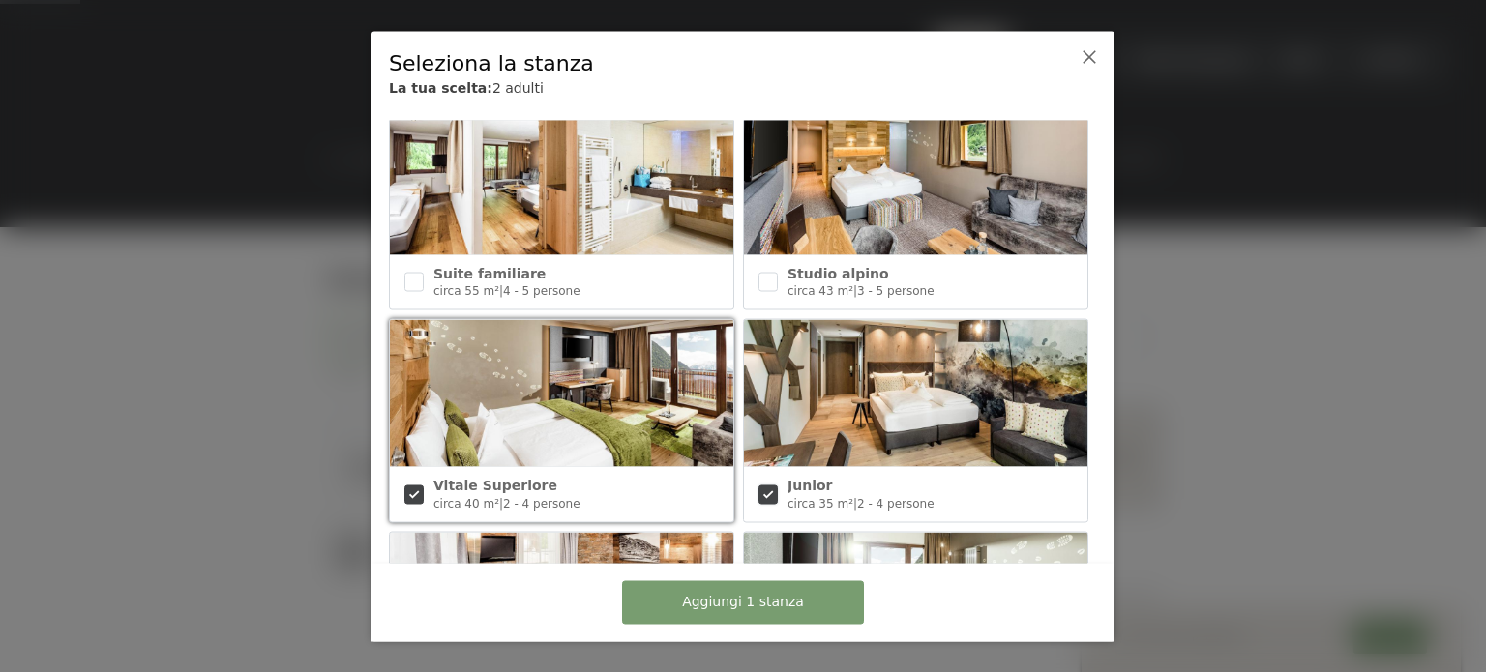  Describe the element at coordinates (561, 394) in the screenshot. I see `img: Vitale Superiore` at that location.